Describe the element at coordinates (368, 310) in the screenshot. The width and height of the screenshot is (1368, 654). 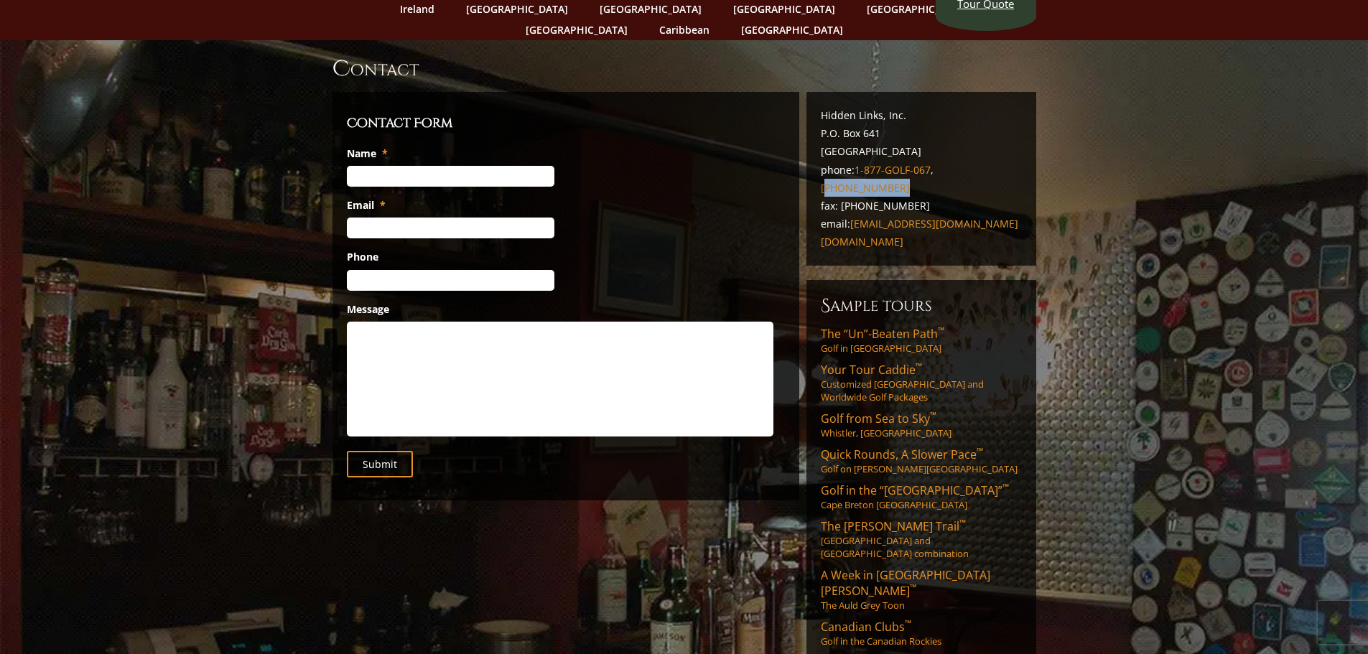
I see `label: Message` at that location.